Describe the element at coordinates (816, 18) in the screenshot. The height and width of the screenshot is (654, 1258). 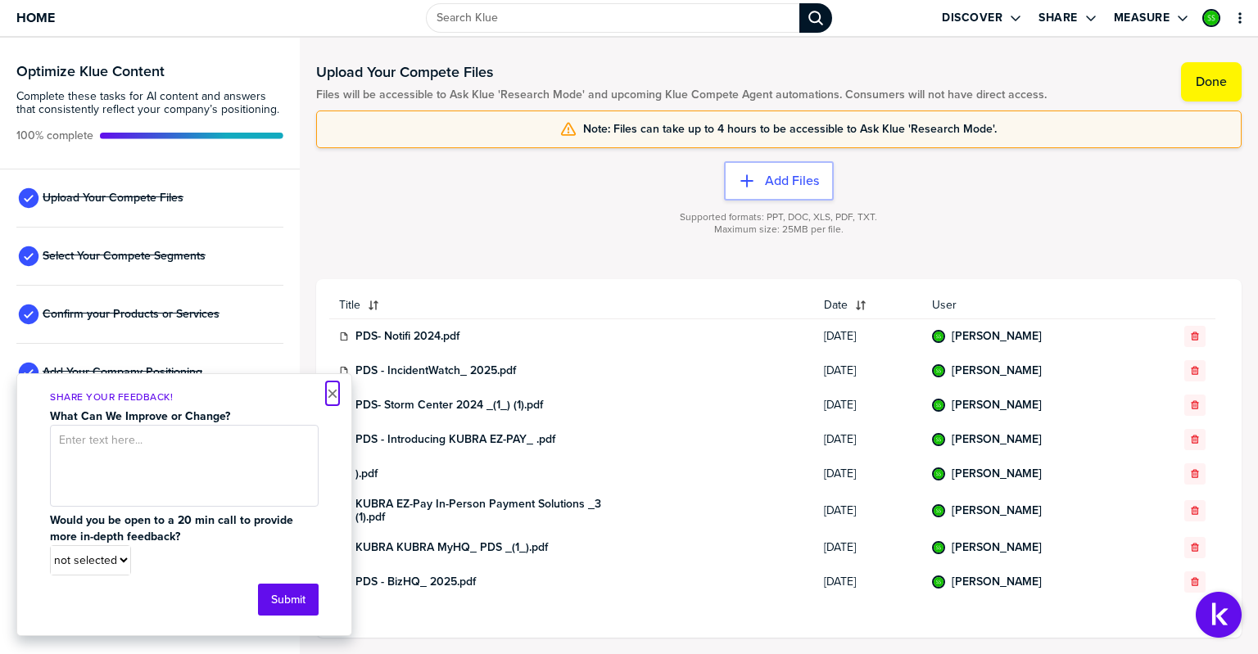
I see `div: Search Klue` at that location.